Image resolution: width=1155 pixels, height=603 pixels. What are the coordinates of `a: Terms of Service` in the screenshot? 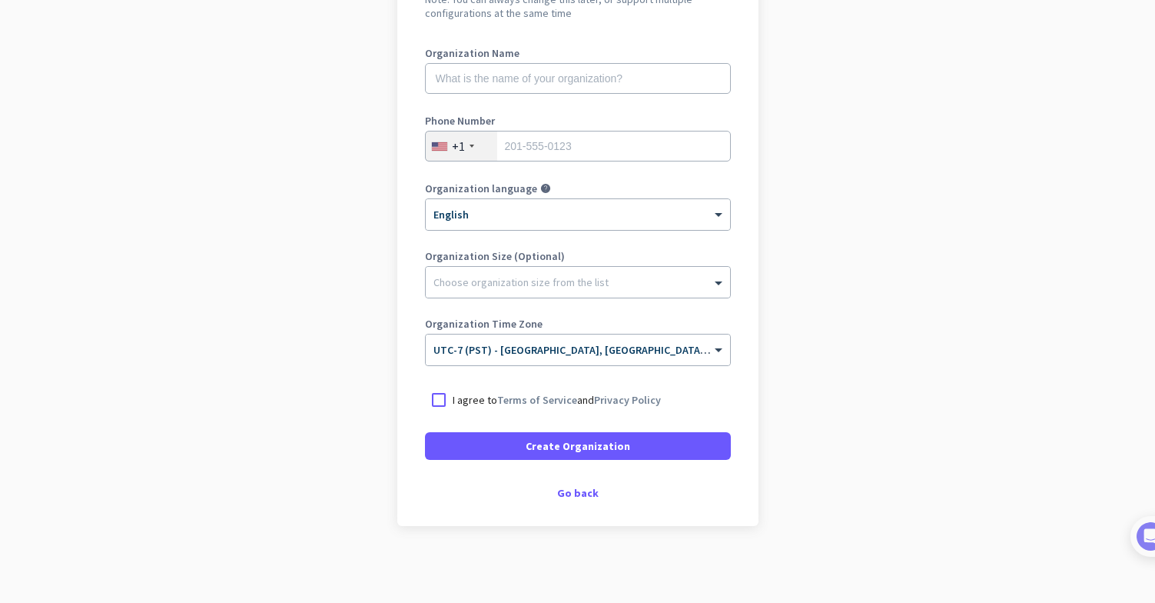 It's located at (537, 400).